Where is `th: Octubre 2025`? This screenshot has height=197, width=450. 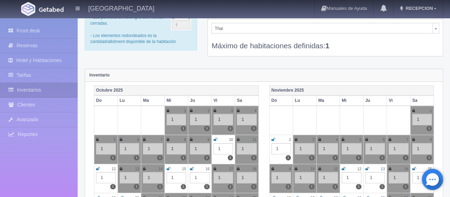 th: Octubre 2025 is located at coordinates (176, 90).